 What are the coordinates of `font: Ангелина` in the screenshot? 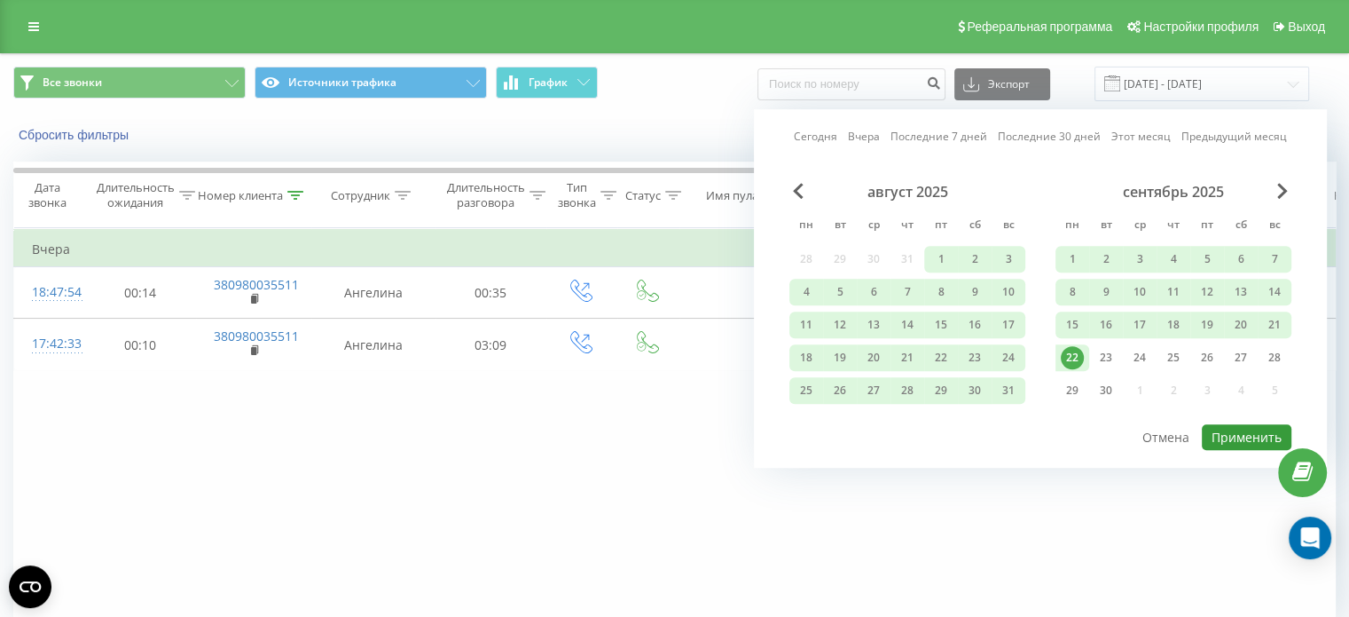 It's located at (374, 344).